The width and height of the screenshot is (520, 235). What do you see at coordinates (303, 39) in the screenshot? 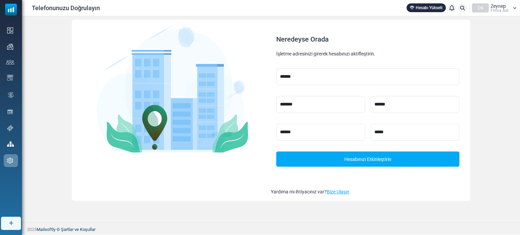
I see `font: Neredeyse Orada` at bounding box center [303, 39].